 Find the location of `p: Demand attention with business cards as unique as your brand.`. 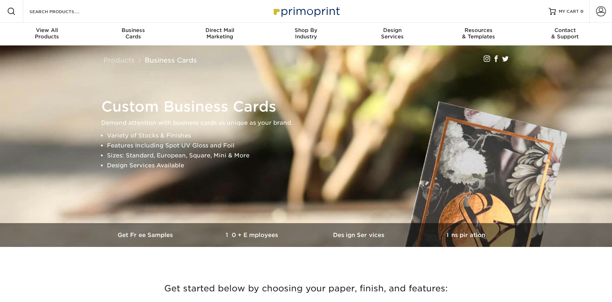

p: Demand attention with business cards as unique as your brand. is located at coordinates (309, 123).